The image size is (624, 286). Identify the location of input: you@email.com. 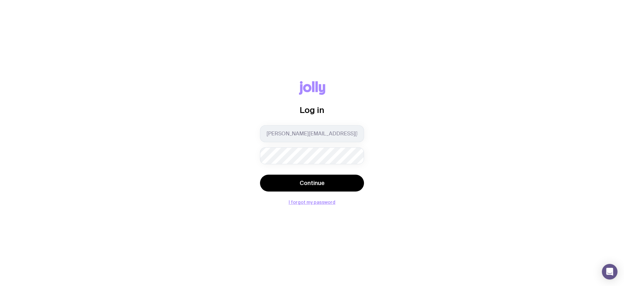
(312, 134).